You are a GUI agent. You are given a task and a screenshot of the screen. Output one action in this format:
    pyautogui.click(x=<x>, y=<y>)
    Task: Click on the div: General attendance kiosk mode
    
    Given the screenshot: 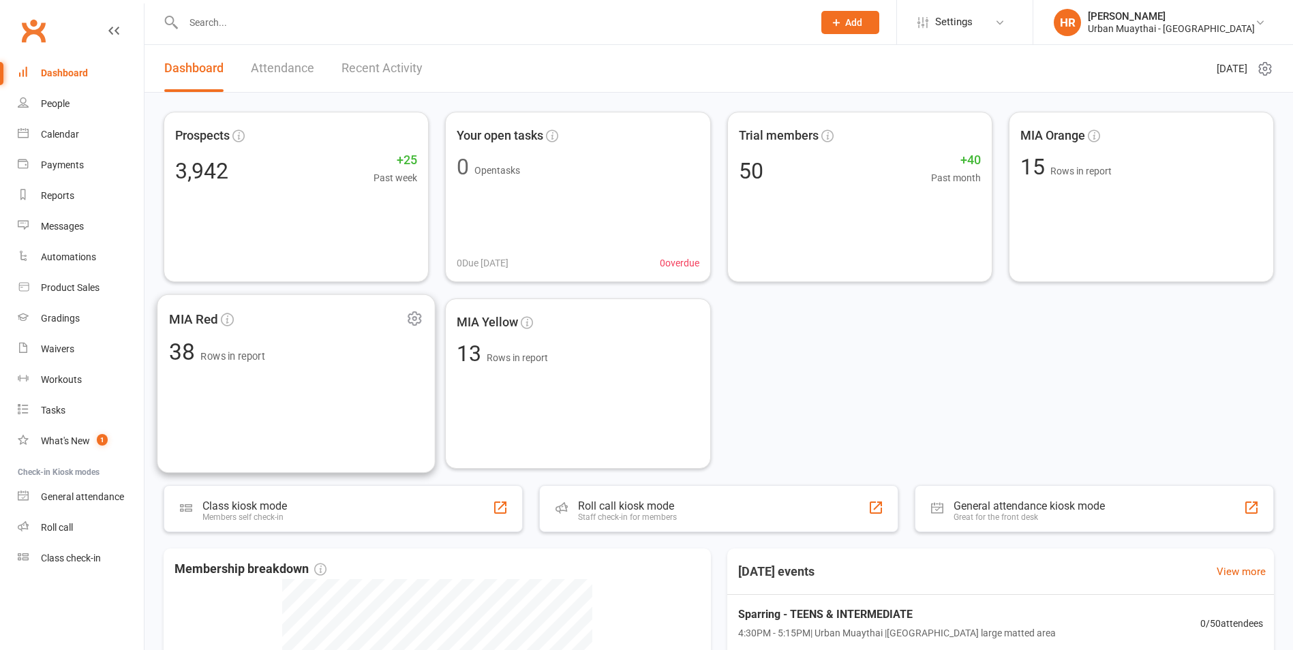 What is the action you would take?
    pyautogui.click(x=1030, y=506)
    